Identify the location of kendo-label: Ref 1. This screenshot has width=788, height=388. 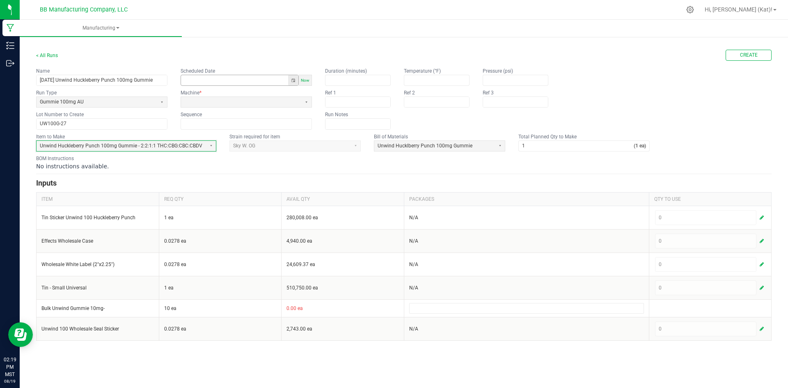
(330, 93).